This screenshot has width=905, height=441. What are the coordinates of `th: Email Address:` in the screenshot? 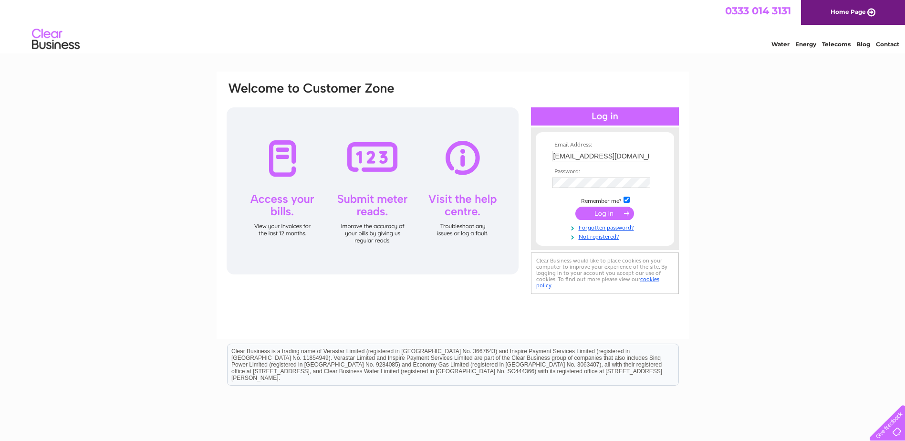 It's located at (605, 145).